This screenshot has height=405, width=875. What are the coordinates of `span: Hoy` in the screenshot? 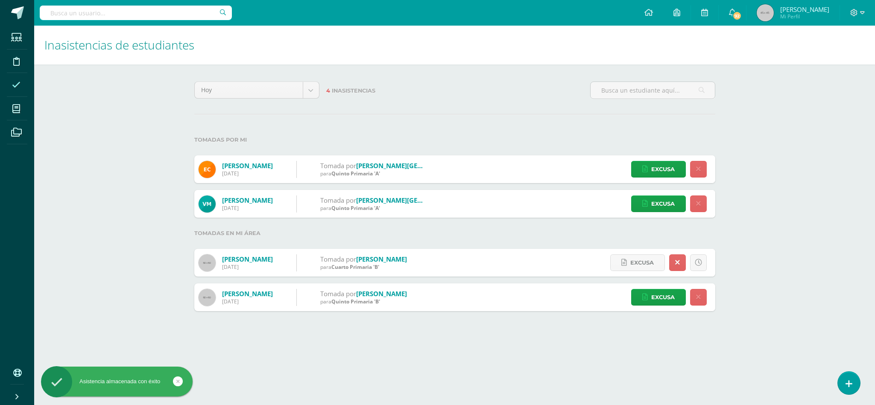 It's located at (249, 90).